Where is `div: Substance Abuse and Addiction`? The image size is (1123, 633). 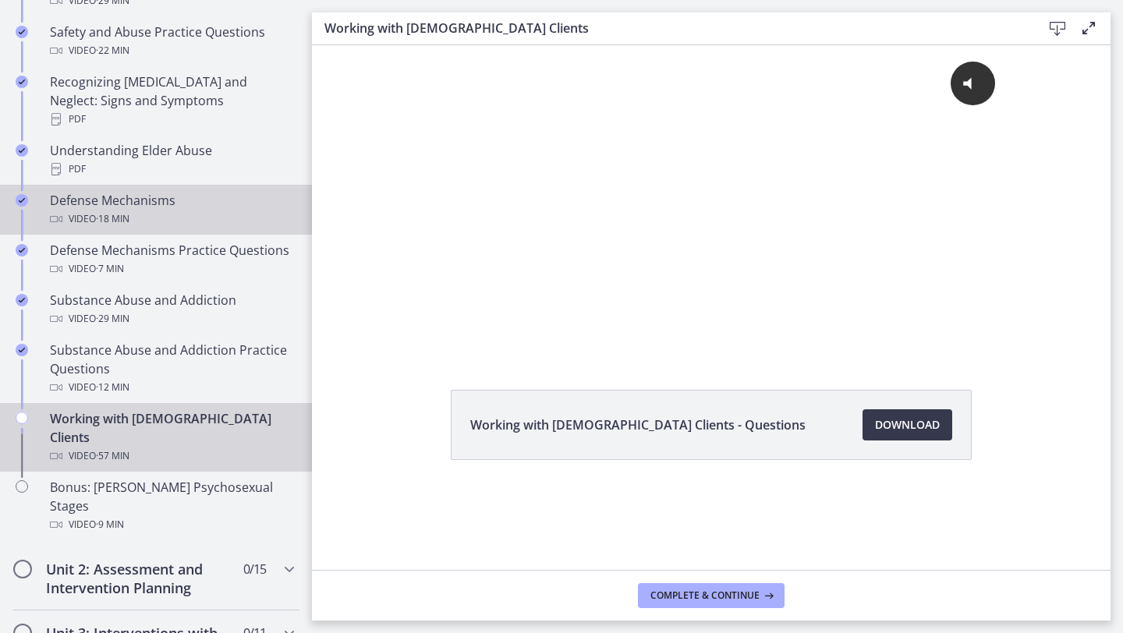
div: Substance Abuse and Addiction is located at coordinates (172, 310).